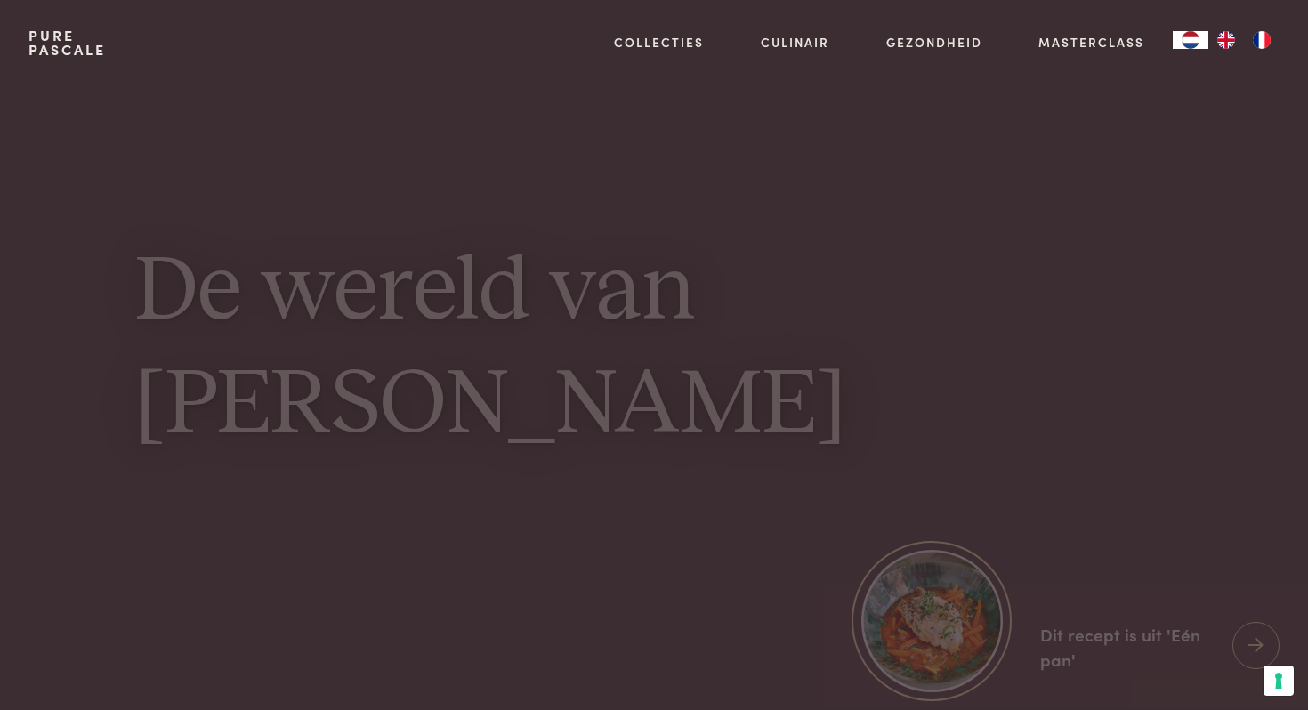 This screenshot has height=710, width=1308. Describe the element at coordinates (1279, 681) in the screenshot. I see `button: Uw voorkeuren voor toestemming voor trackingtechnologieën` at that location.